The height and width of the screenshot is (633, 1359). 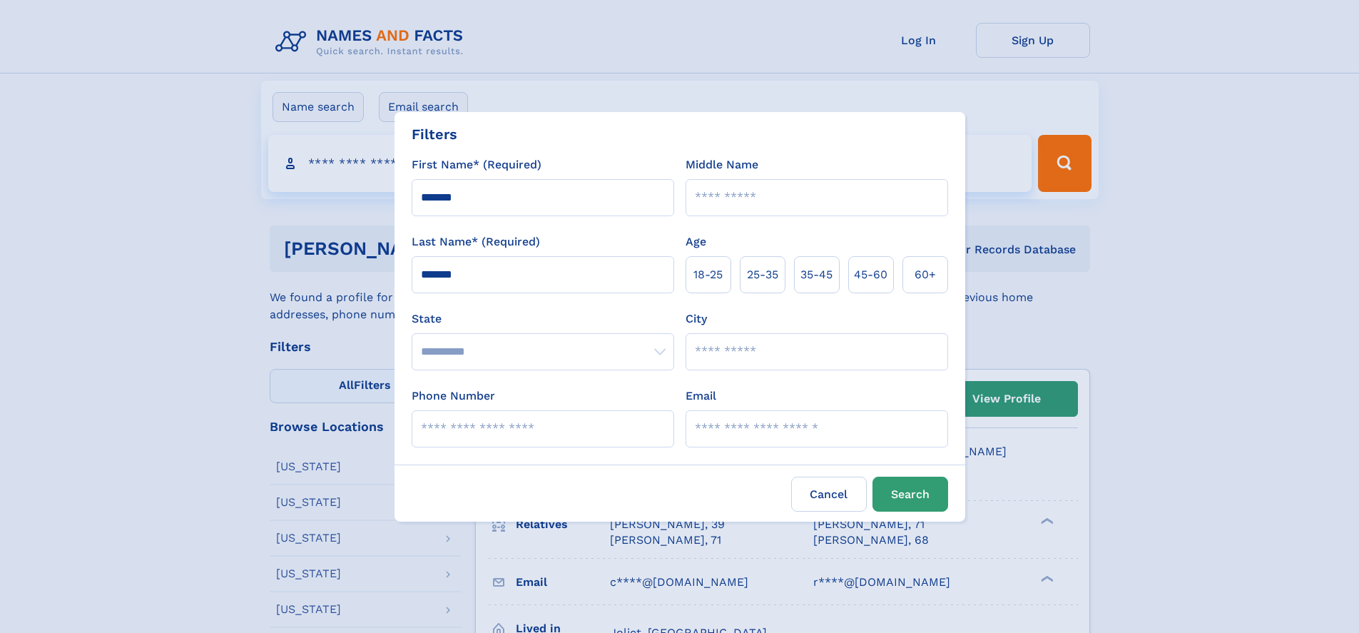 What do you see at coordinates (722, 165) in the screenshot?
I see `label: Middle Name` at bounding box center [722, 165].